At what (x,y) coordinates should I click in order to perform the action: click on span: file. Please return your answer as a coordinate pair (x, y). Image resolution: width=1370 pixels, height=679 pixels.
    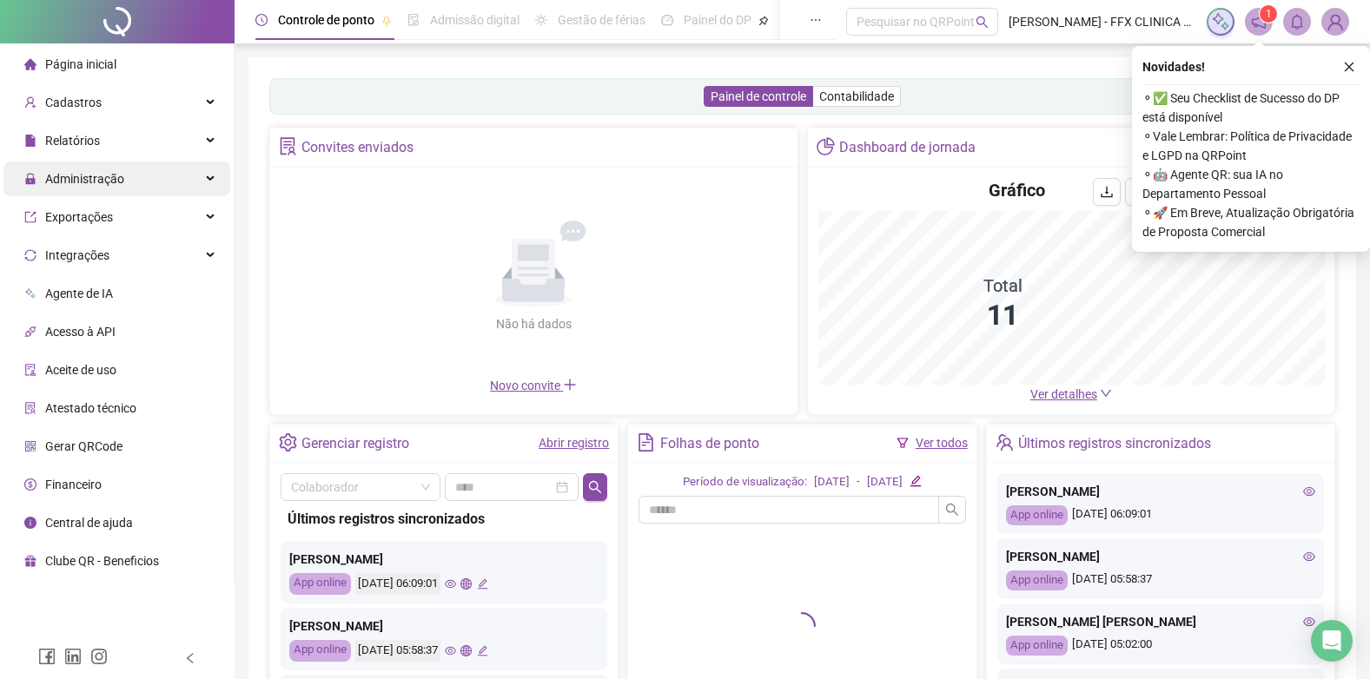
    Looking at the image, I should click on (30, 141).